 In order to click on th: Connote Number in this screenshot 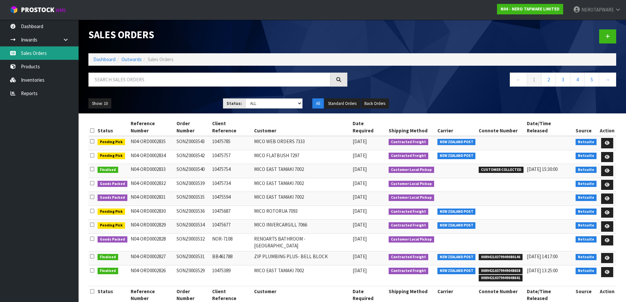, I will do `click(501, 127)`.